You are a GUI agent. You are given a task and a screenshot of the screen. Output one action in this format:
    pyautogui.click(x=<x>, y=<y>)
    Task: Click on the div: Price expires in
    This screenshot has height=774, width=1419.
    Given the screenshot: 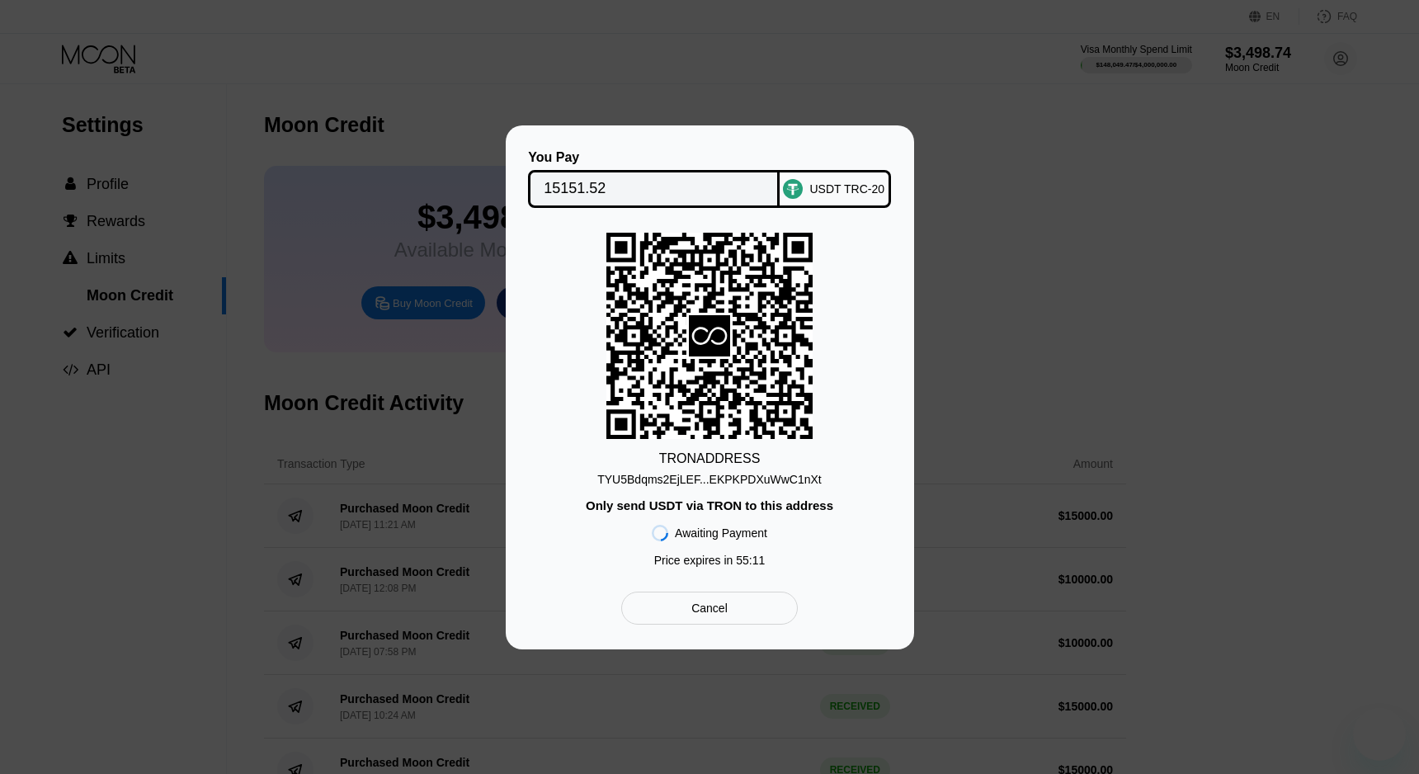 What is the action you would take?
    pyautogui.click(x=710, y=560)
    